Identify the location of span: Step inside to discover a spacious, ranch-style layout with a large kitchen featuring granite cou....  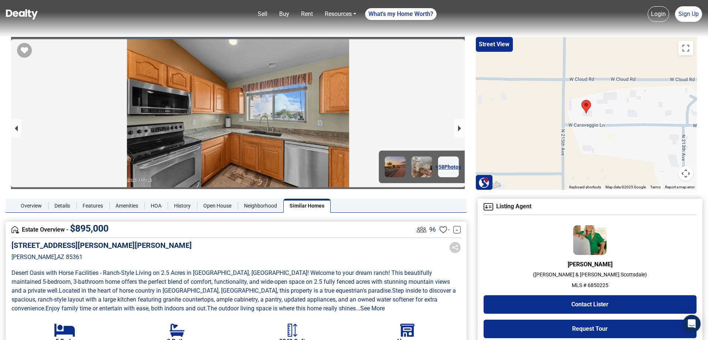
(235, 300).